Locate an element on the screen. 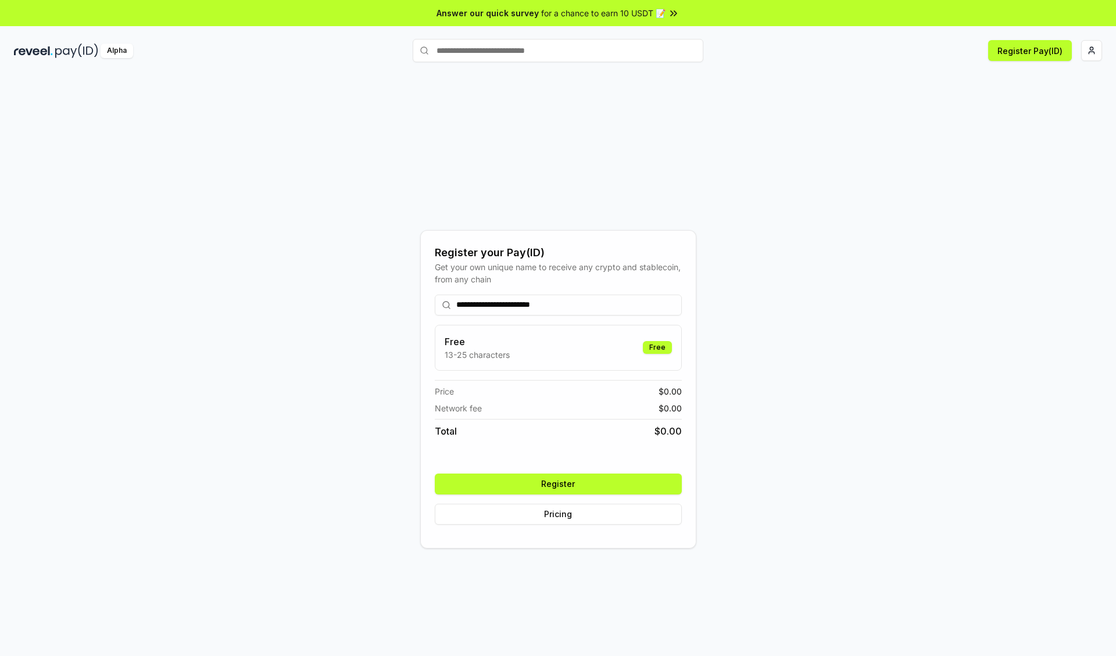 The width and height of the screenshot is (1116, 656). div: Free is located at coordinates (657, 348).